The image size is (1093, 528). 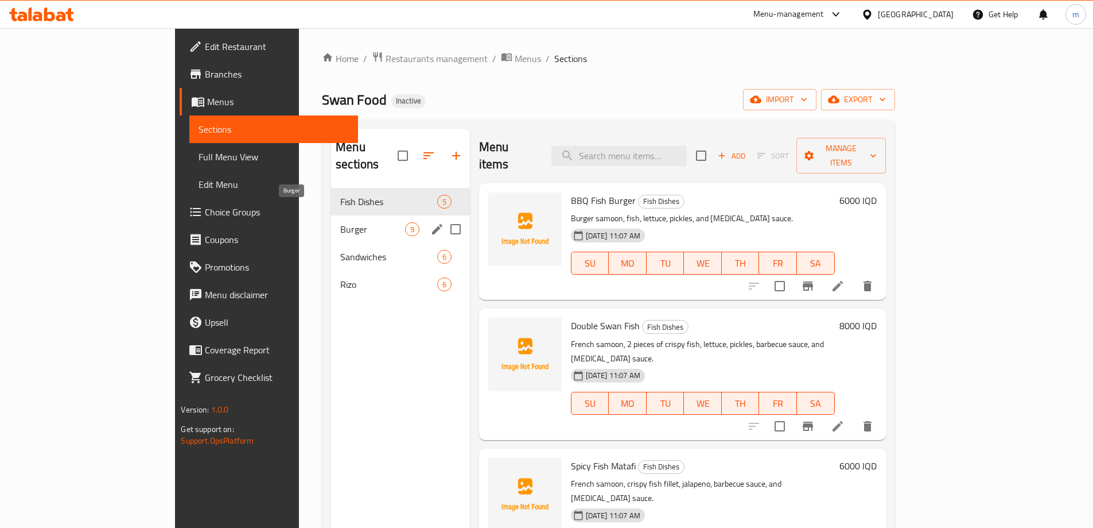 I want to click on span: 1.0.0, so click(x=220, y=409).